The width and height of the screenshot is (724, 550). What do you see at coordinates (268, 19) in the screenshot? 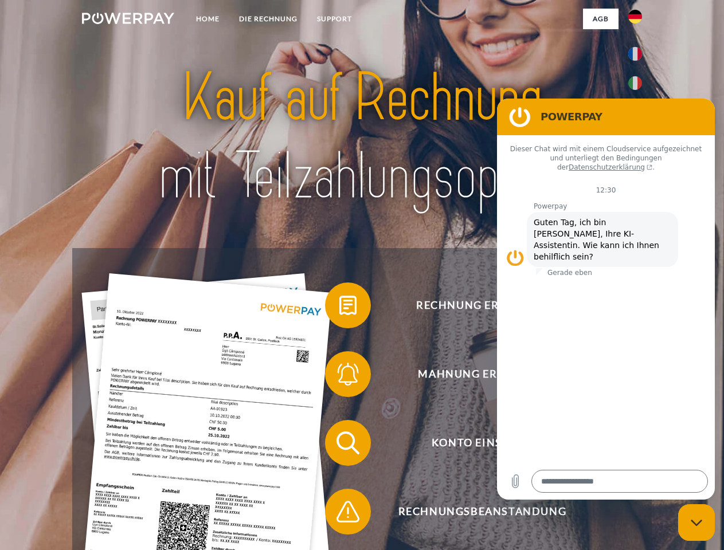
I see `a: DIE RECHNUNG` at bounding box center [268, 19].